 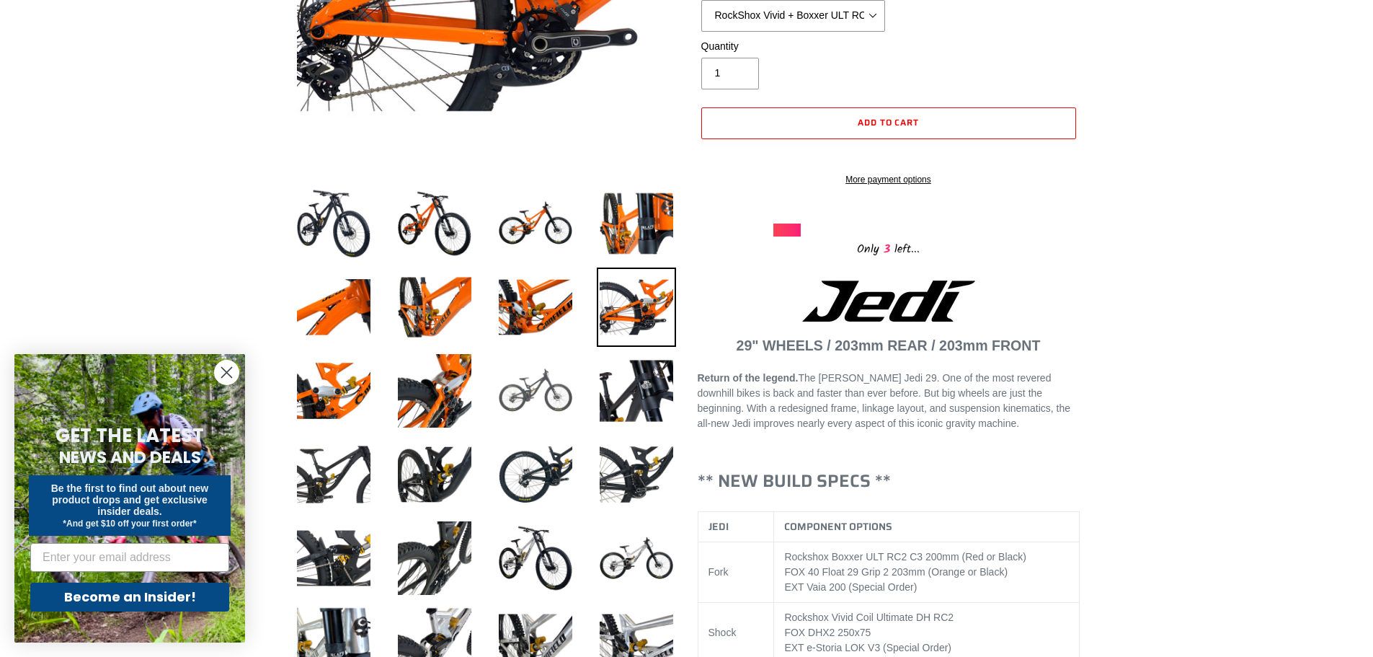 I want to click on span: NEWS AND DEALS, so click(x=130, y=457).